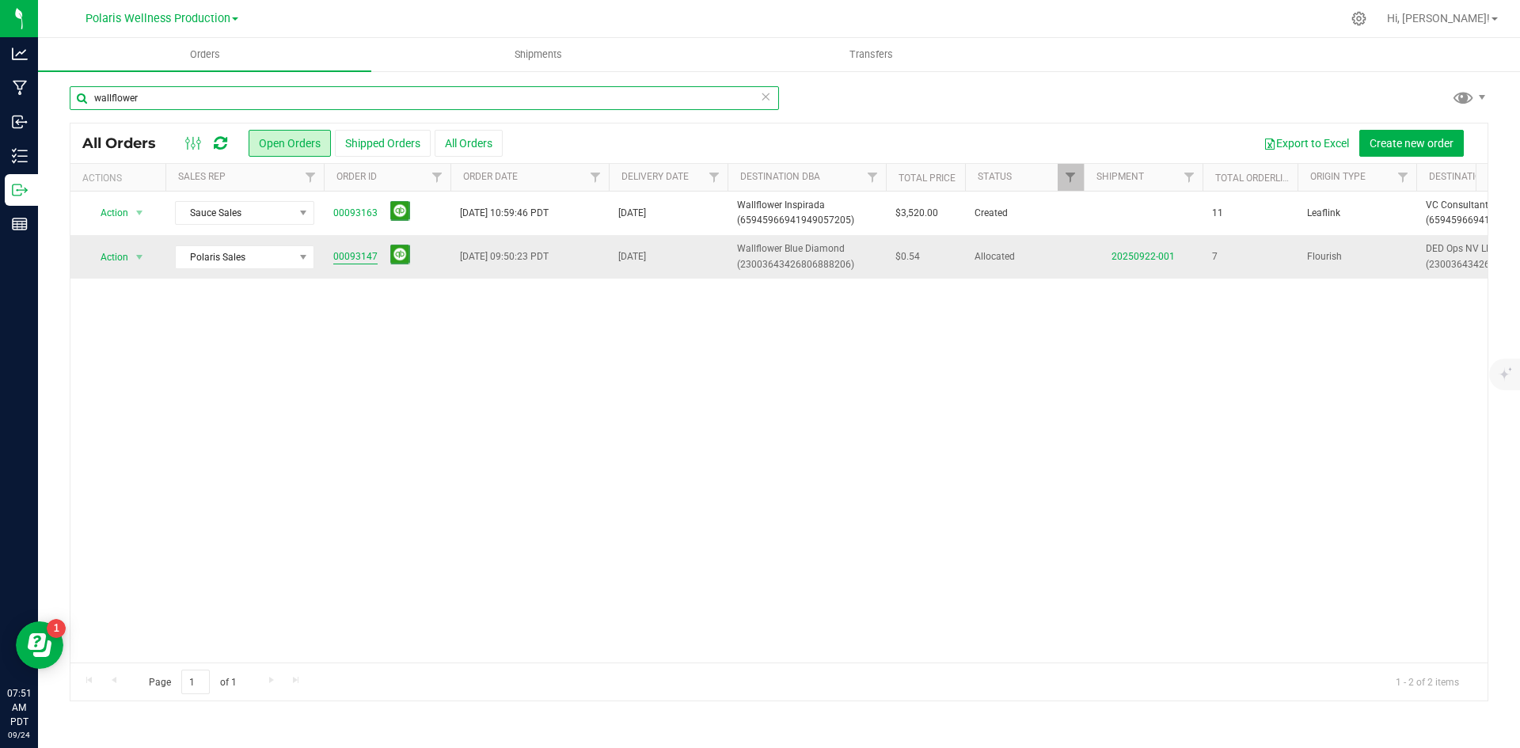 The image size is (1520, 748). I want to click on a: Total Orderlines, so click(1258, 178).